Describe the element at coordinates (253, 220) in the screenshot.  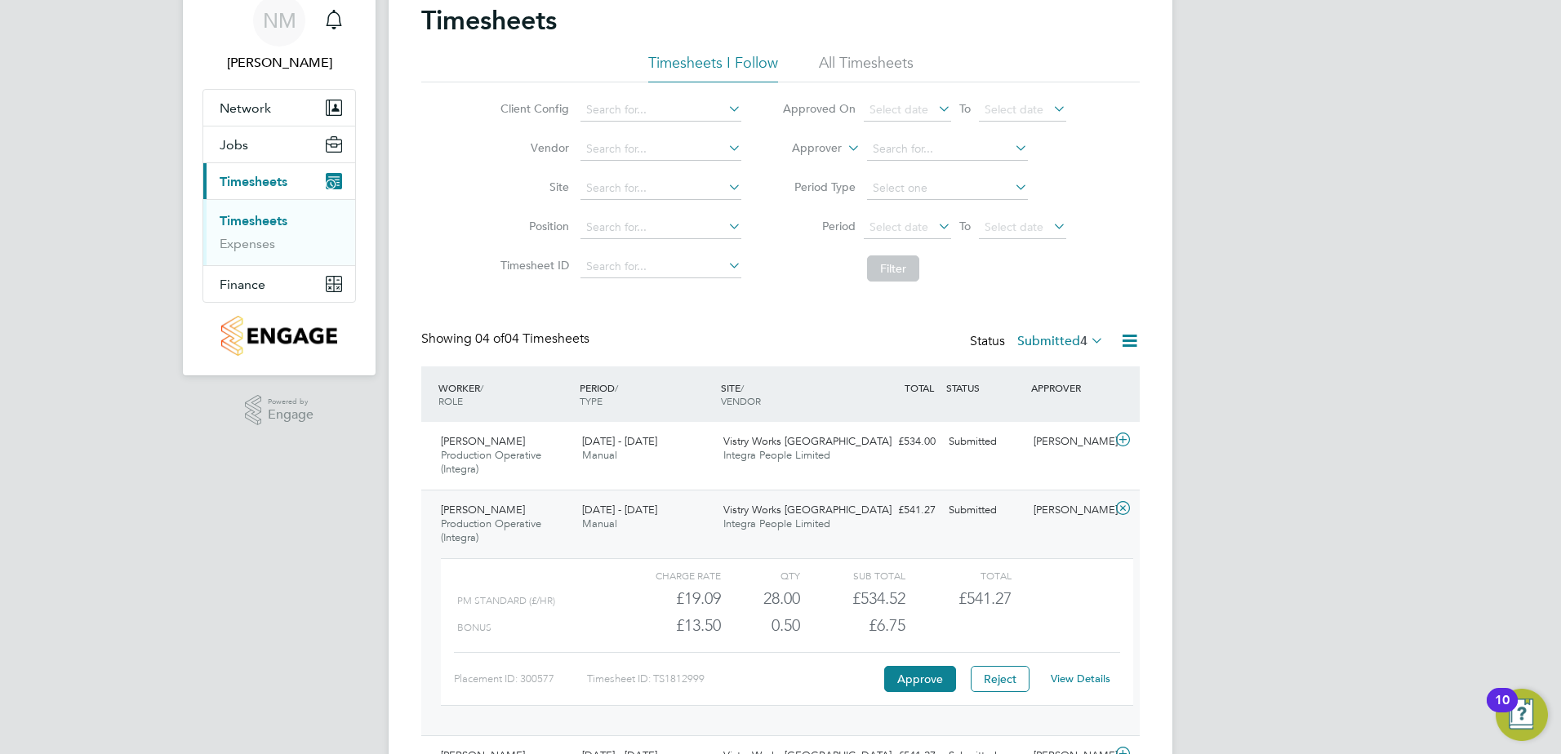
I see `a: Timesheets` at that location.